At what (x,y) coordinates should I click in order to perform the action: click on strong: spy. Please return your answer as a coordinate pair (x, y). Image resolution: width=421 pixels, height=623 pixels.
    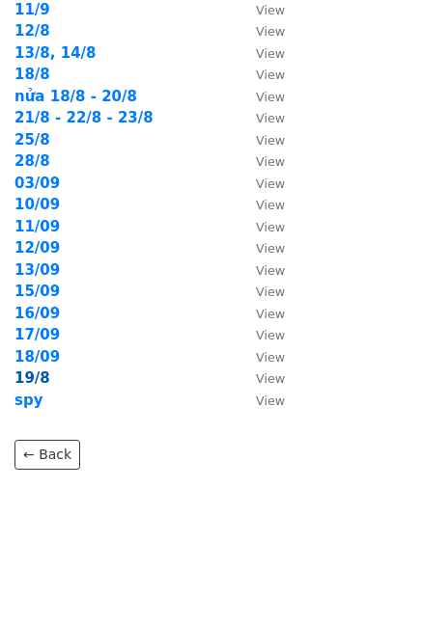
    Looking at the image, I should click on (28, 400).